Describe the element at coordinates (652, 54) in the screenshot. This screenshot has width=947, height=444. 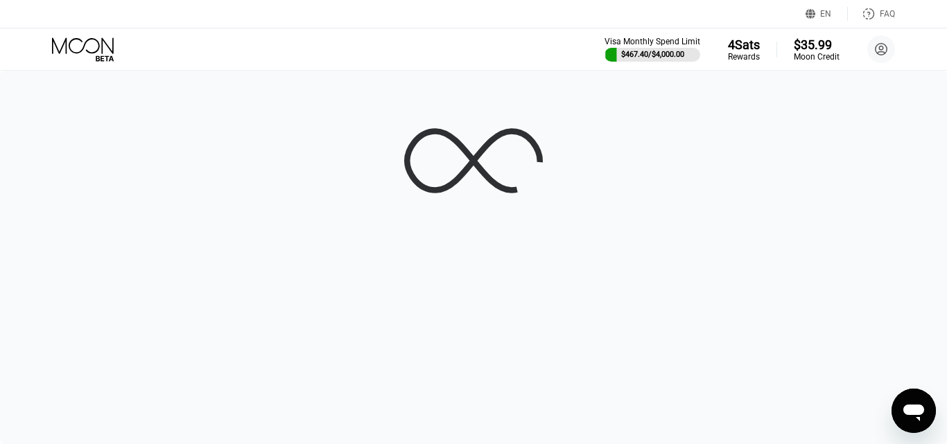
I see `div: $467.40 / $4,000.00` at that location.